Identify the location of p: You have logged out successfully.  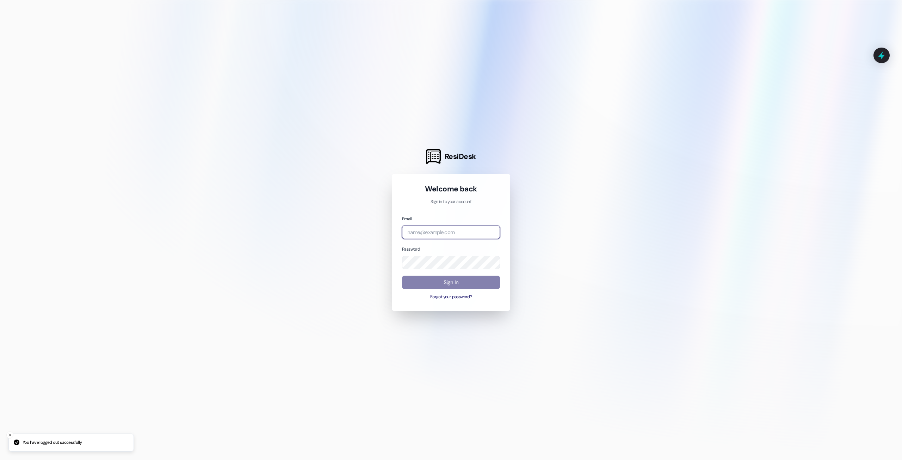
(52, 443).